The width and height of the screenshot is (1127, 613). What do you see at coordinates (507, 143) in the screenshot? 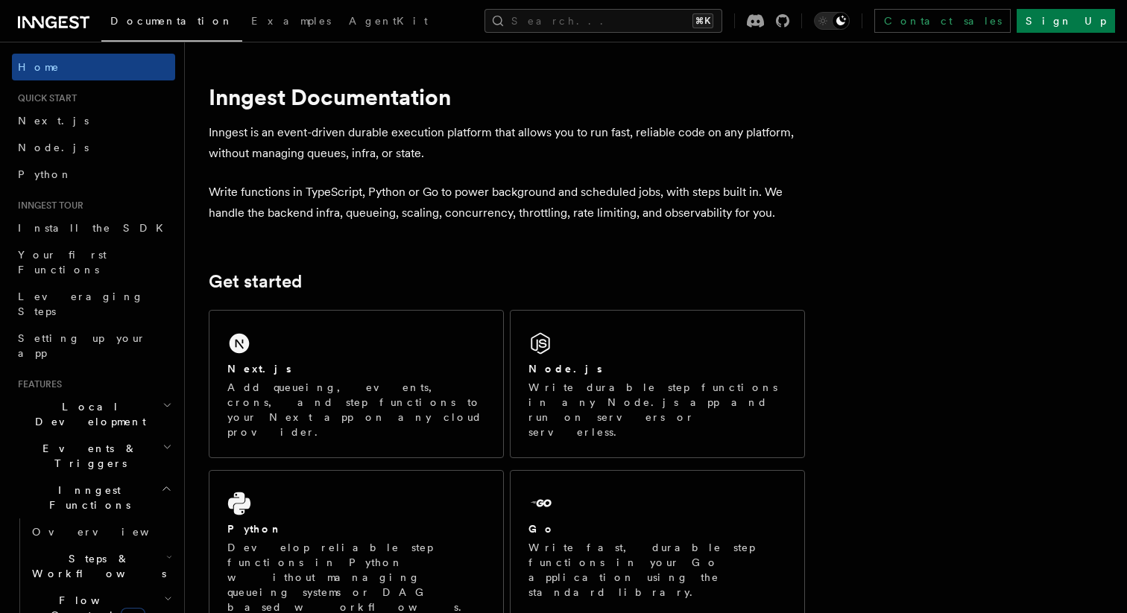
I see `p: Inngest is an event-driven durable execution platform that allows you to run fast, reliable code ...` at bounding box center [507, 143].